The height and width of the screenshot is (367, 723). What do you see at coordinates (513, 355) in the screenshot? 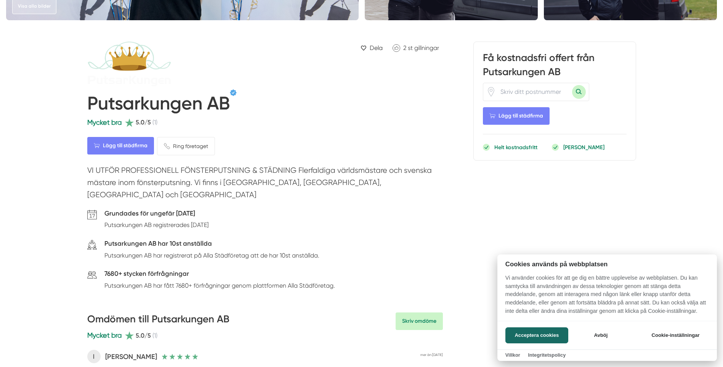
I see `a: Villkor` at bounding box center [513, 355].